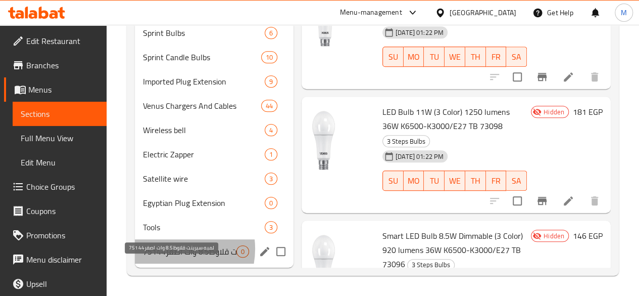 The height and width of the screenshot is (296, 639). What do you see at coordinates (204, 178) in the screenshot?
I see `span: Satellite wire` at bounding box center [204, 178].